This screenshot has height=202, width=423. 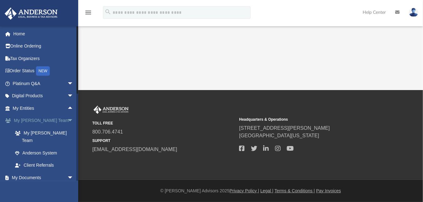 What do you see at coordinates (43, 83) in the screenshot?
I see `a: Platinum Q&Aarrow_drop_down` at bounding box center [43, 83].